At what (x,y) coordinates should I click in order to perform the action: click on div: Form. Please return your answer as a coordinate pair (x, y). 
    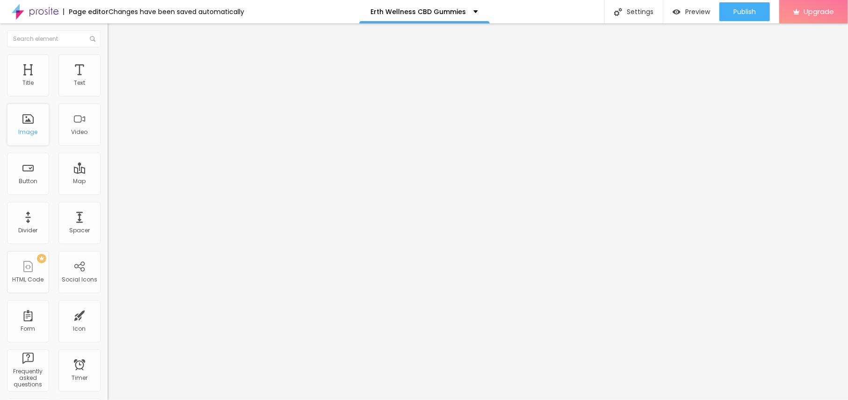
    Looking at the image, I should click on (28, 328).